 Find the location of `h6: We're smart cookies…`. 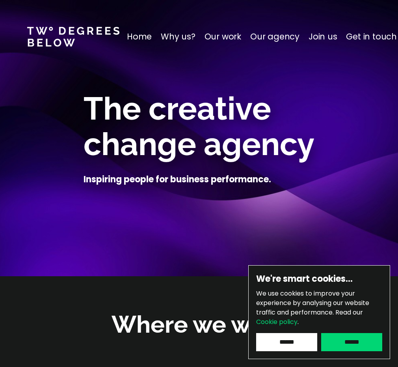

h6: We're smart cookies… is located at coordinates (319, 279).